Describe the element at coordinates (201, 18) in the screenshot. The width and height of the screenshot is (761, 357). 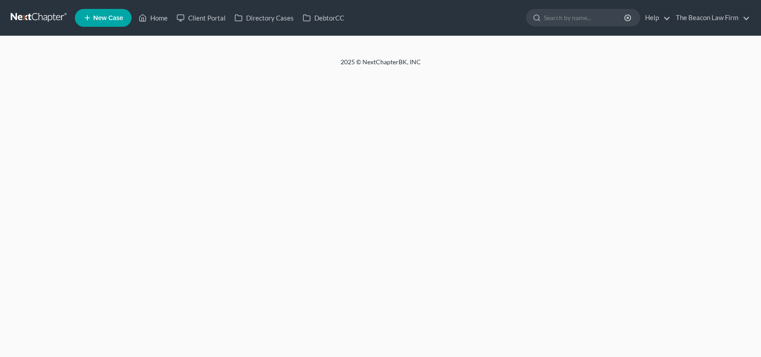
I see `a: Client Portal` at that location.